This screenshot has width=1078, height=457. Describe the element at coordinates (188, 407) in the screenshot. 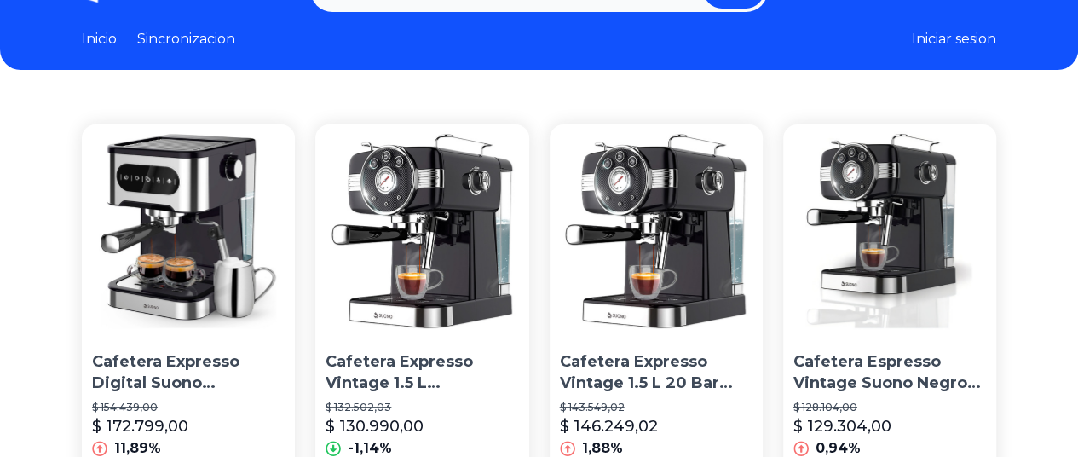

I see `p: $ 154.439,00` at that location.